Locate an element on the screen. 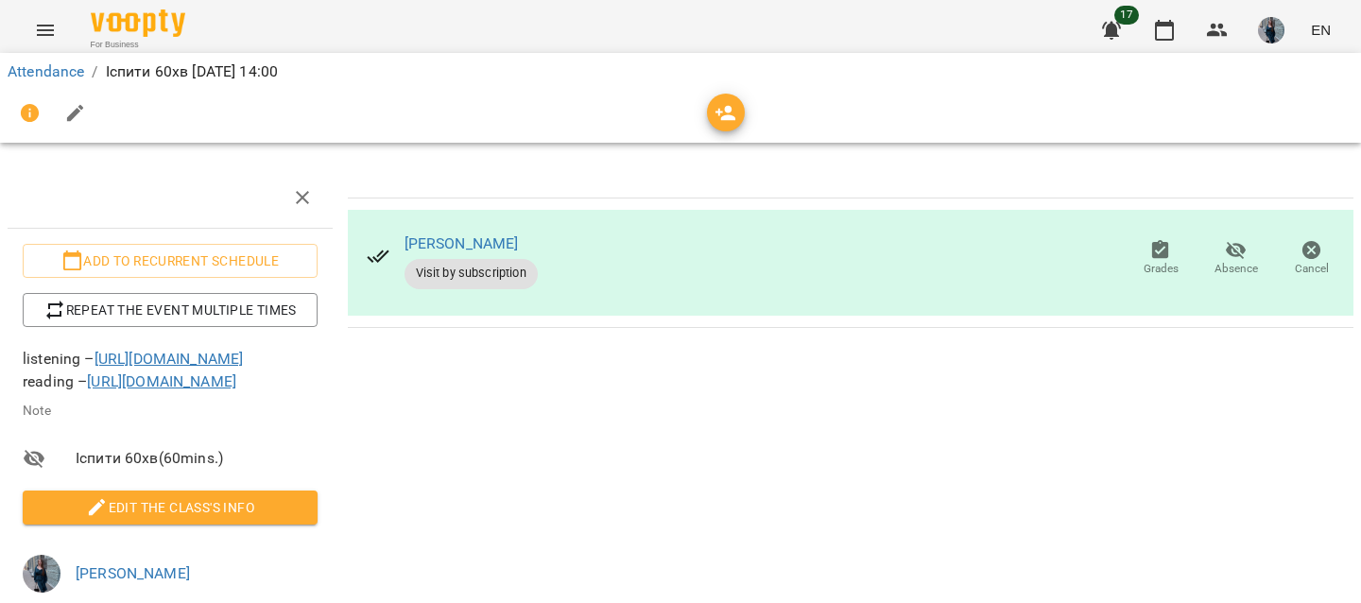  nav: breadcrumb is located at coordinates (681, 72).